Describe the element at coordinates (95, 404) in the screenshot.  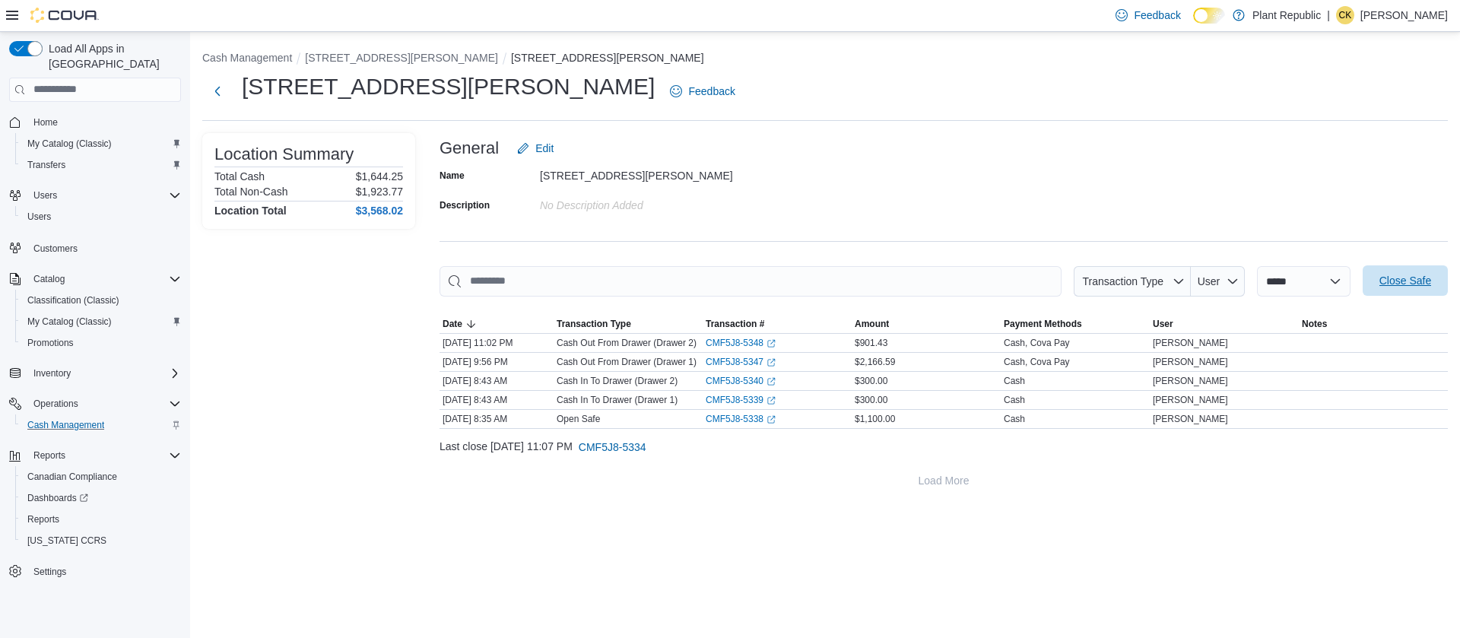
I see `button: Operations` at that location.